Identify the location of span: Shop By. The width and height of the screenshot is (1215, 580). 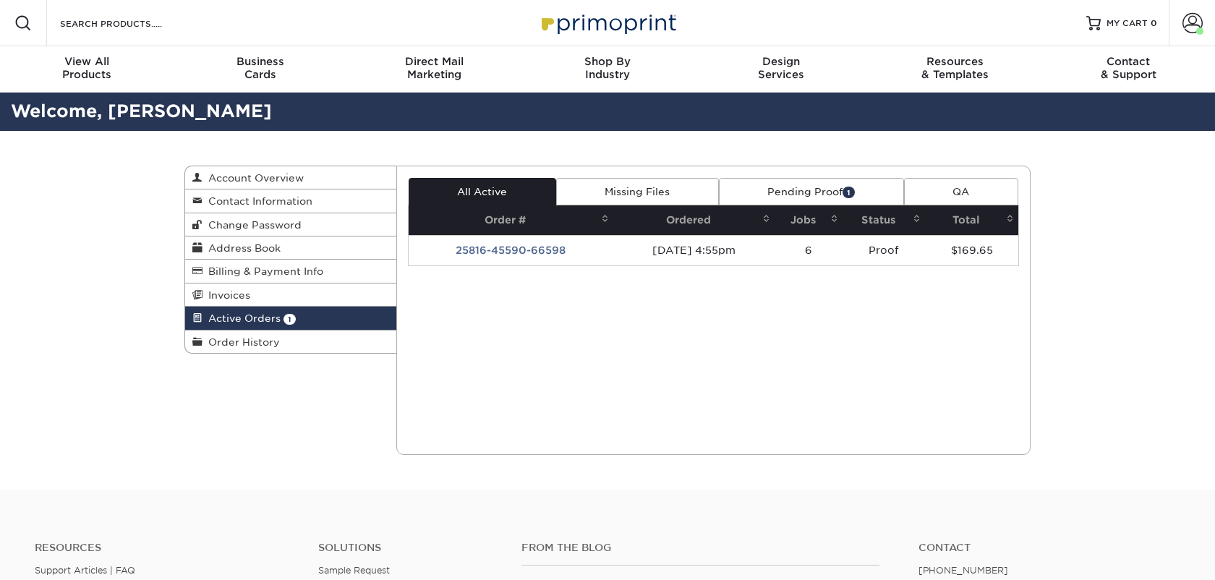
(607, 61).